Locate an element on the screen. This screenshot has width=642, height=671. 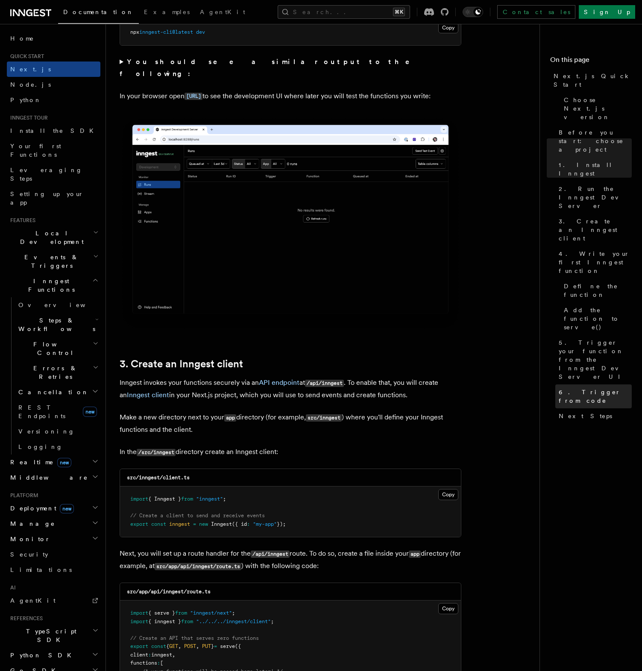
span: Python is located at coordinates (26, 100).